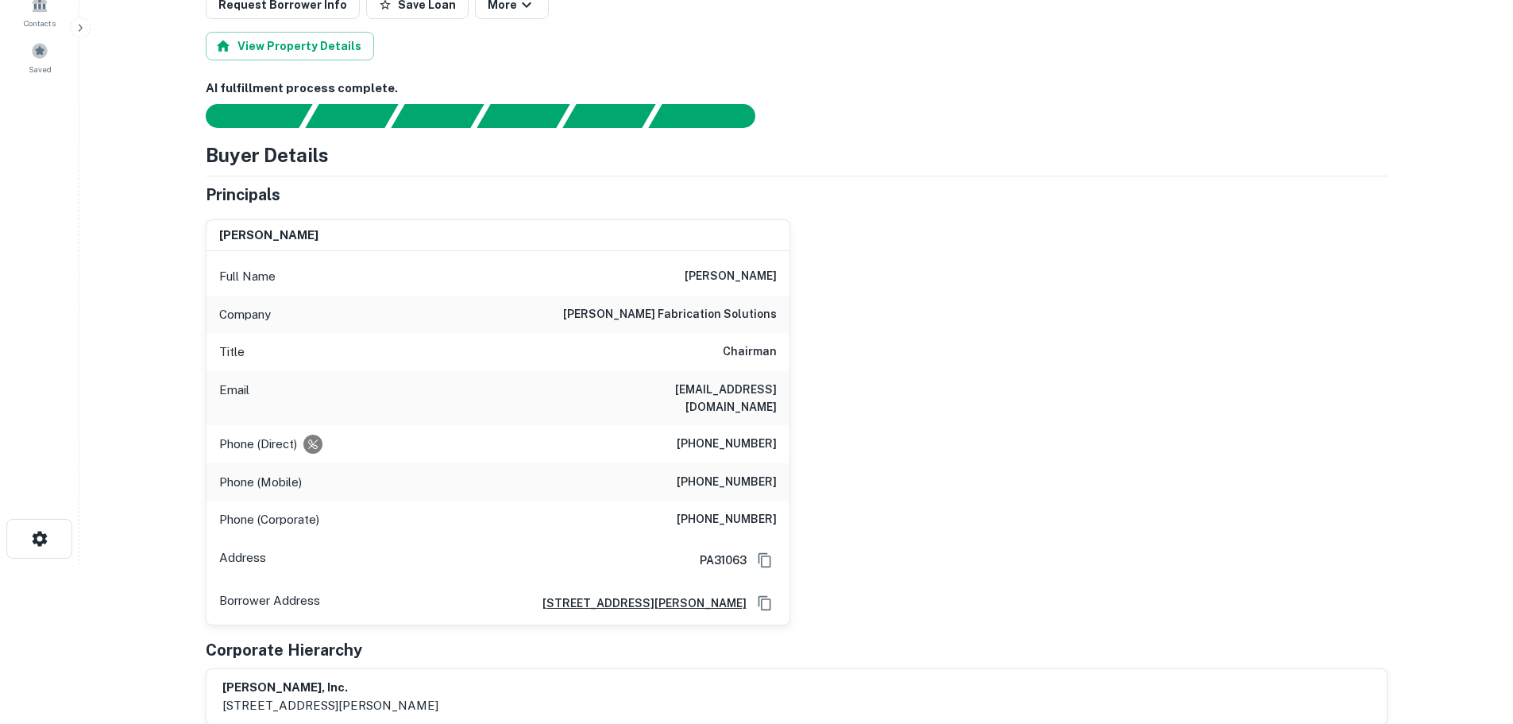  What do you see at coordinates (247, 276) in the screenshot?
I see `p: Full Name` at bounding box center [247, 276].